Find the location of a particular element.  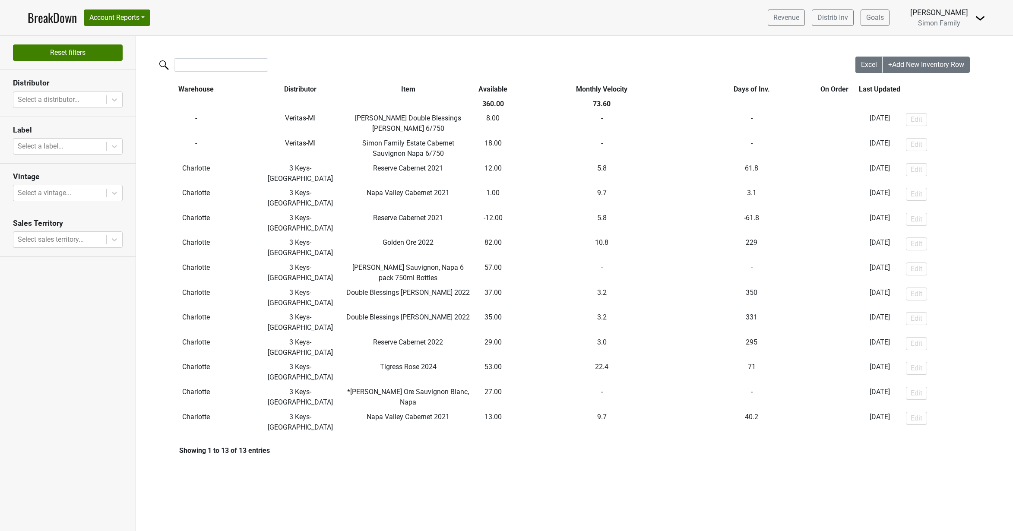

img: Dropdown Menu is located at coordinates (981, 18).